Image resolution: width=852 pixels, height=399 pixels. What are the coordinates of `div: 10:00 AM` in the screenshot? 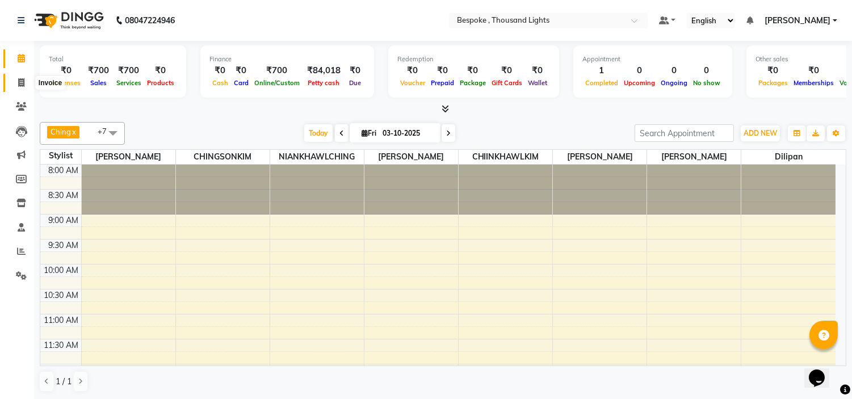 It's located at (61, 270).